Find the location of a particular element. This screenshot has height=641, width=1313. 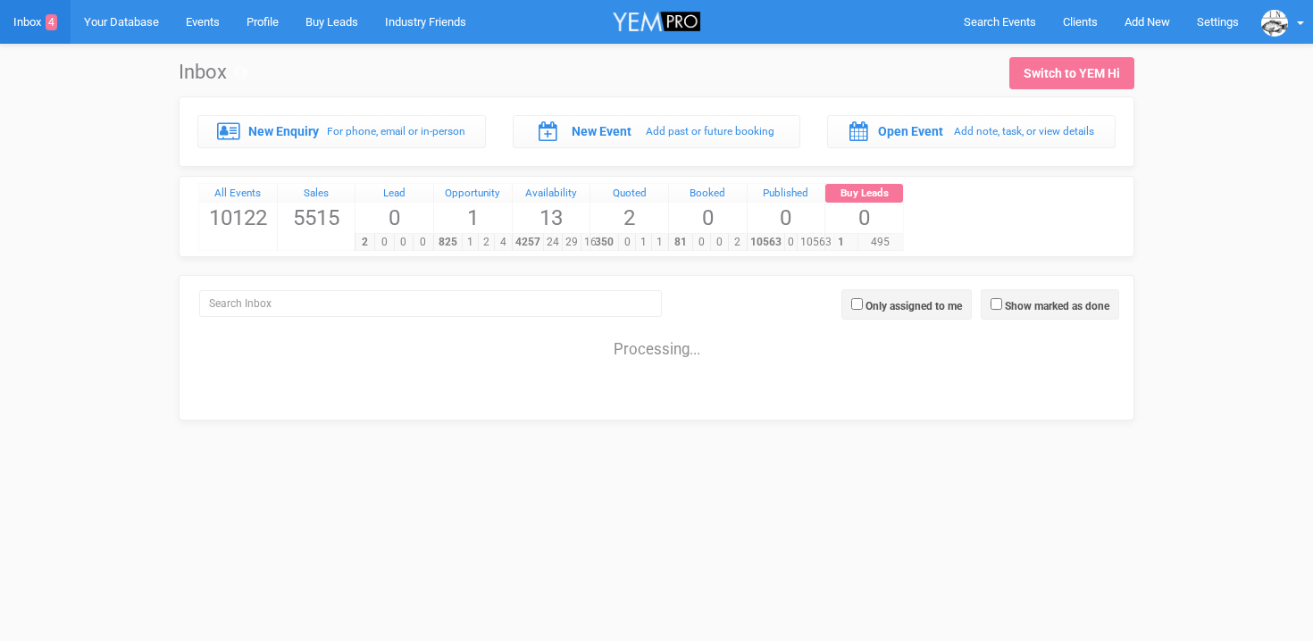

label: New Enquiry is located at coordinates (283, 131).